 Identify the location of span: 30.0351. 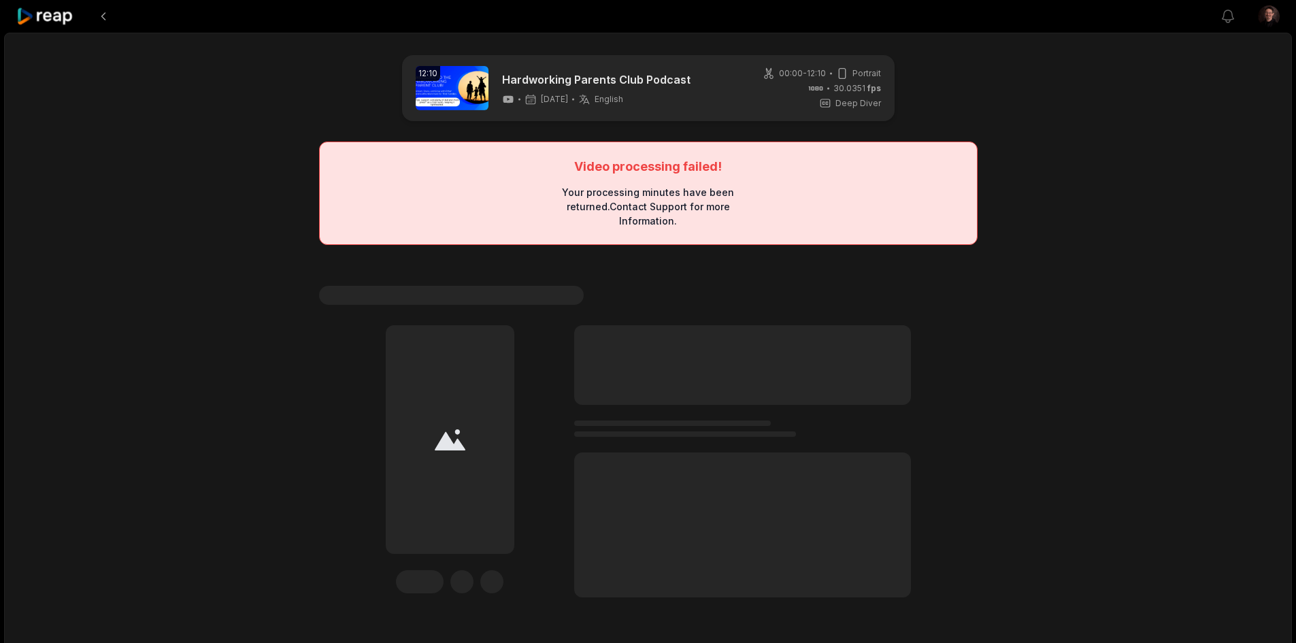
(857, 88).